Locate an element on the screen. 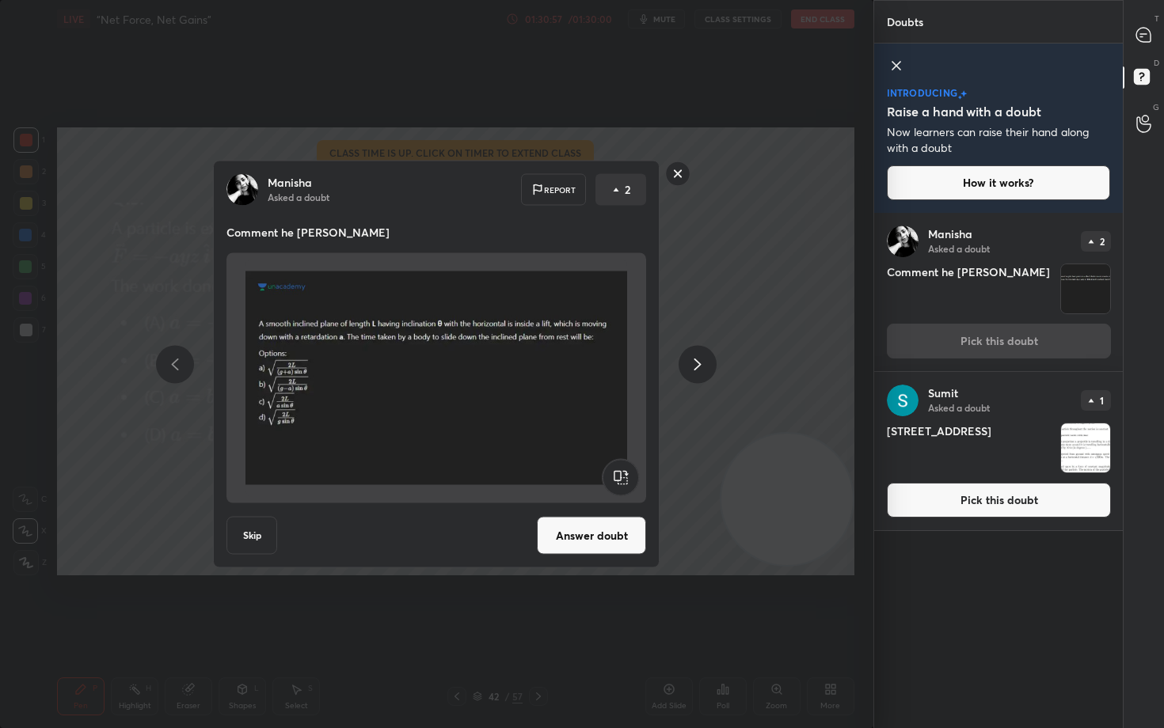  p: D is located at coordinates (1156, 63).